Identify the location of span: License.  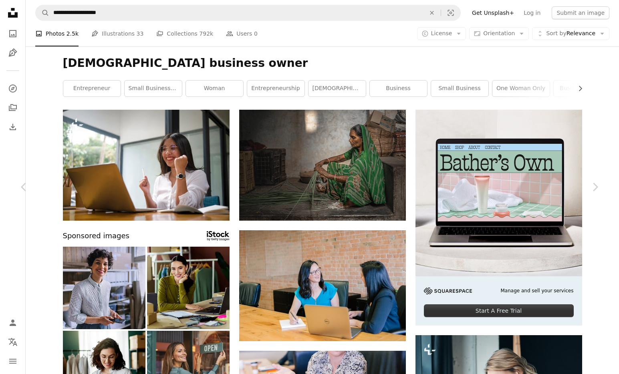
(442, 33).